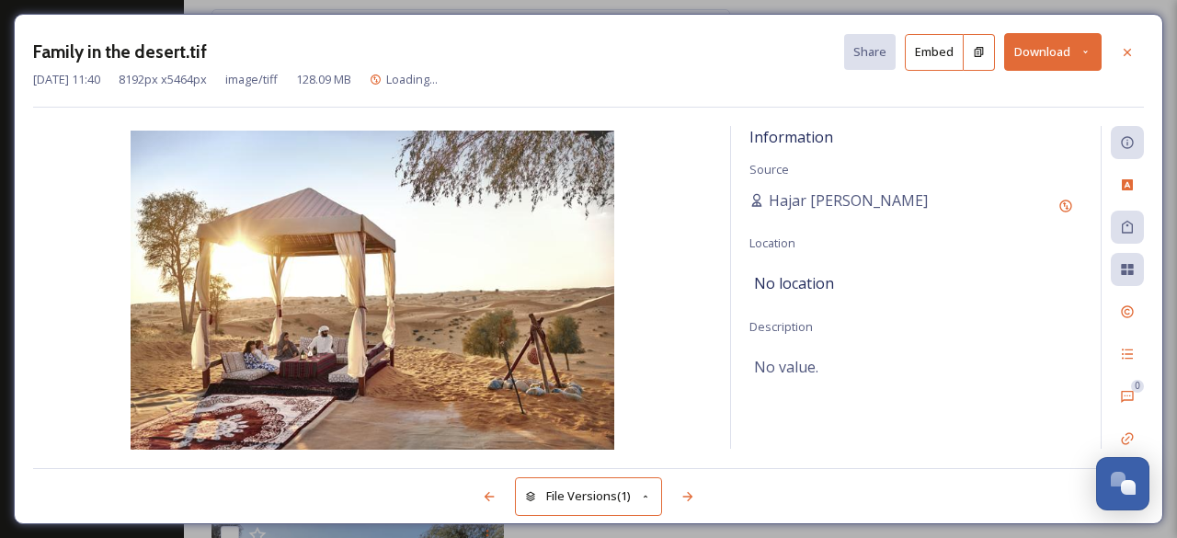 Image resolution: width=1177 pixels, height=538 pixels. I want to click on span: Location, so click(772, 243).